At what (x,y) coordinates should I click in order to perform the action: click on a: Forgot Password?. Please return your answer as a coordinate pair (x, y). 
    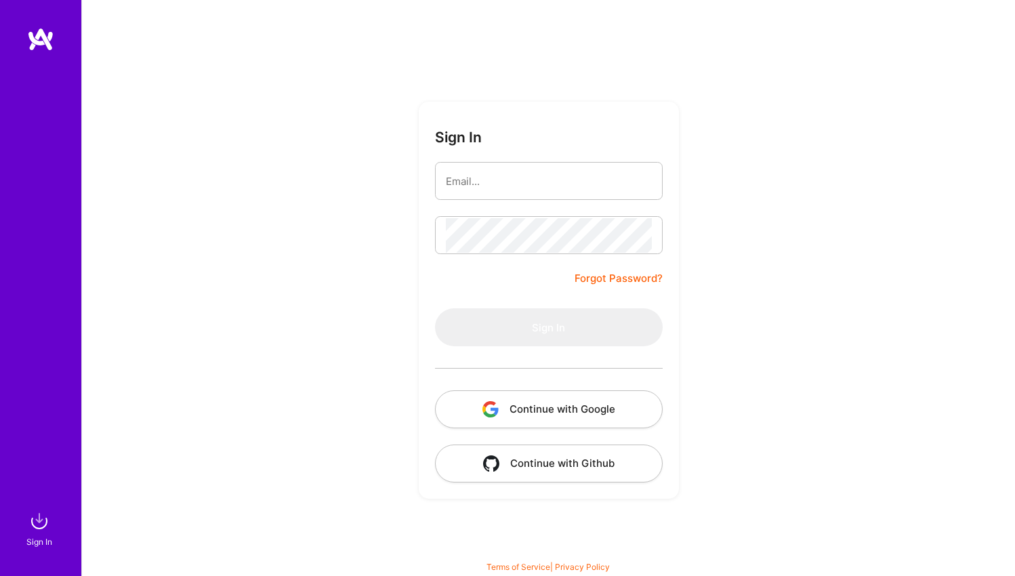
    Looking at the image, I should click on (619, 279).